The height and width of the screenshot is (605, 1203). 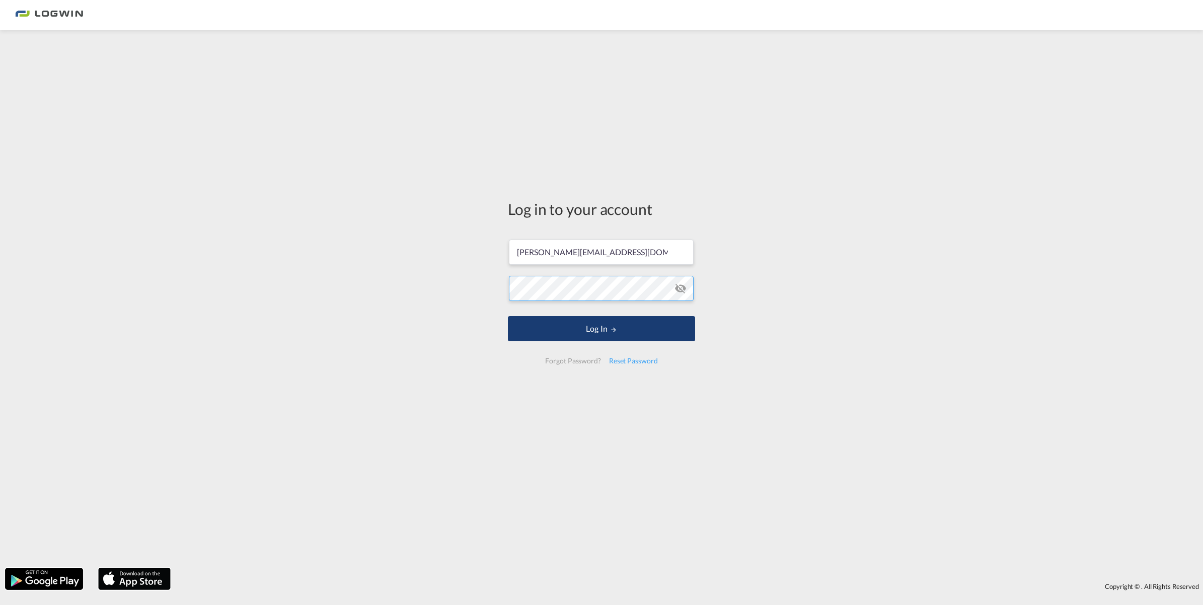 I want to click on img: google.png, so click(x=44, y=579).